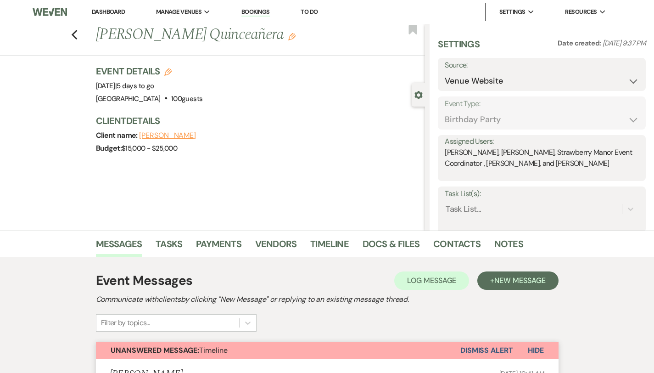  What do you see at coordinates (512, 12) in the screenshot?
I see `span: Settings` at bounding box center [512, 12].